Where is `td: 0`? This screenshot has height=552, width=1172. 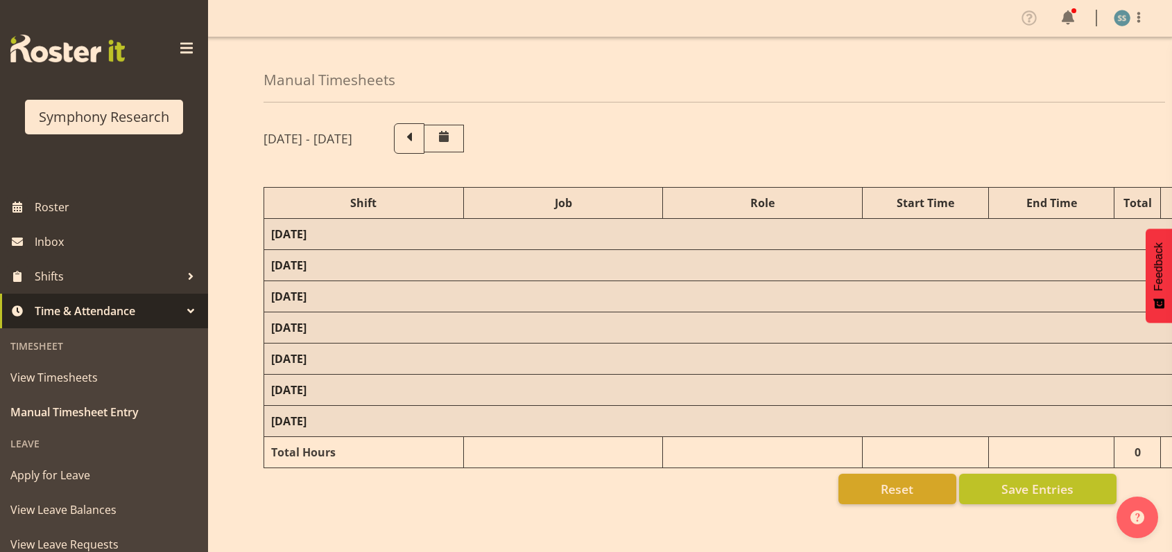
td: 0 is located at coordinates (1137, 453).